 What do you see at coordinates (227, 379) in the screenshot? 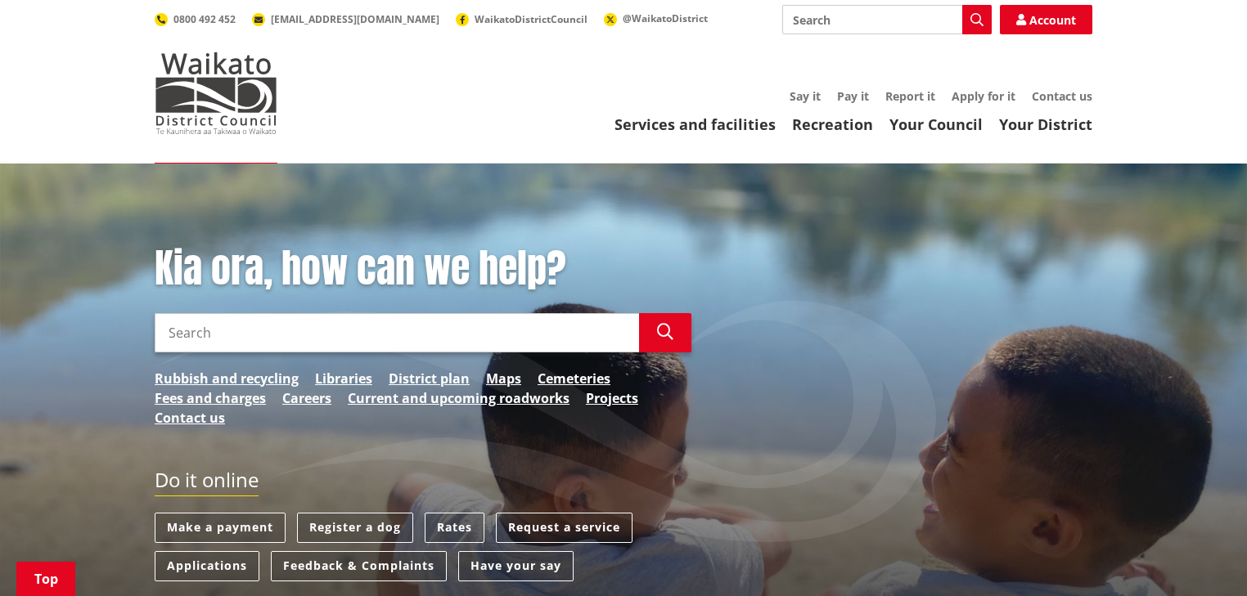
I see `a: Rubbish and recycling` at bounding box center [227, 379].